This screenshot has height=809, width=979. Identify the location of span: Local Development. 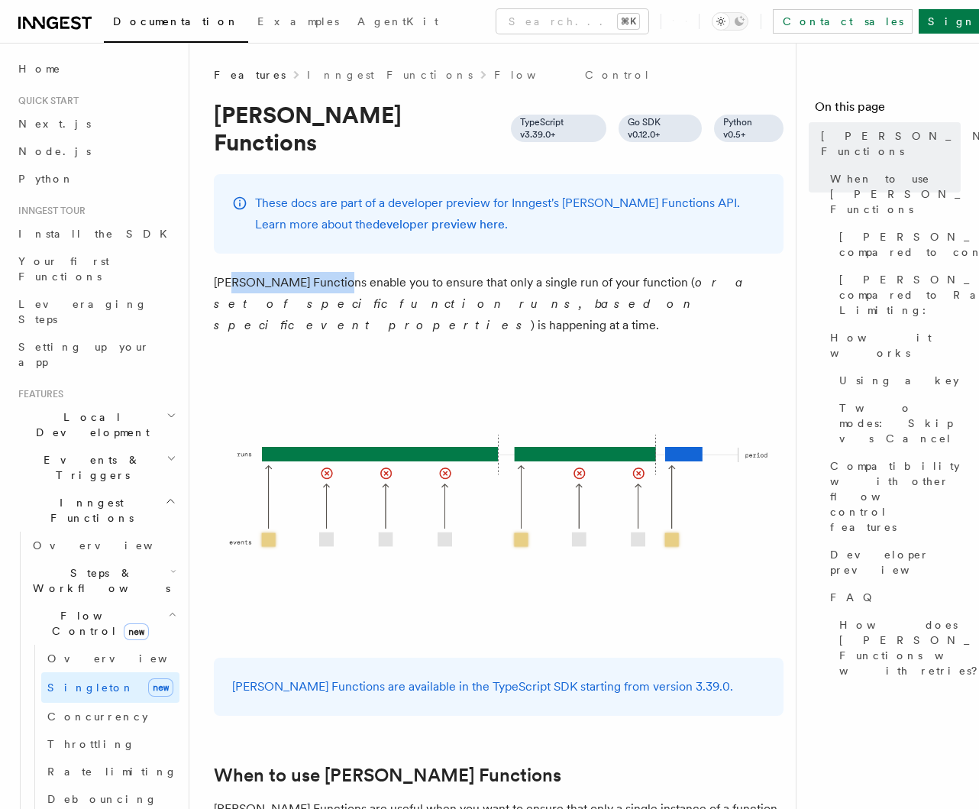
(89, 425).